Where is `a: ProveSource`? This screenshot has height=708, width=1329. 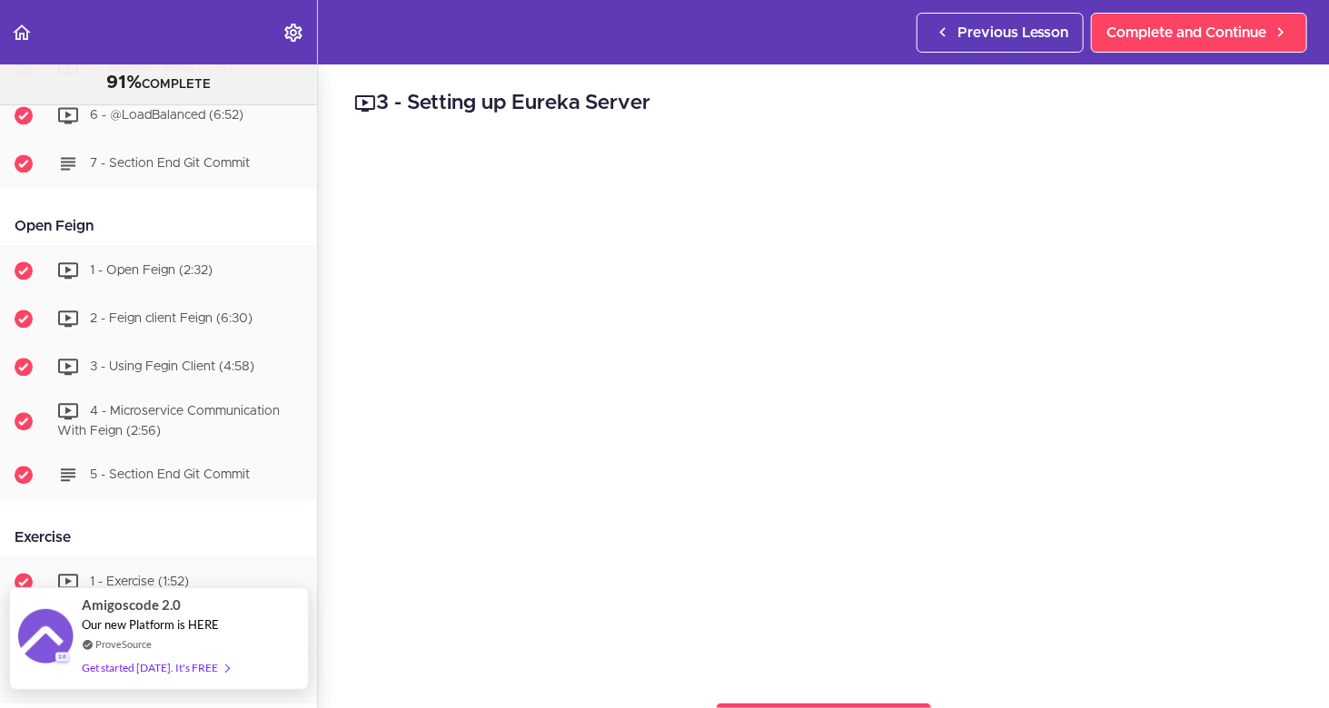
a: ProveSource is located at coordinates (124, 644).